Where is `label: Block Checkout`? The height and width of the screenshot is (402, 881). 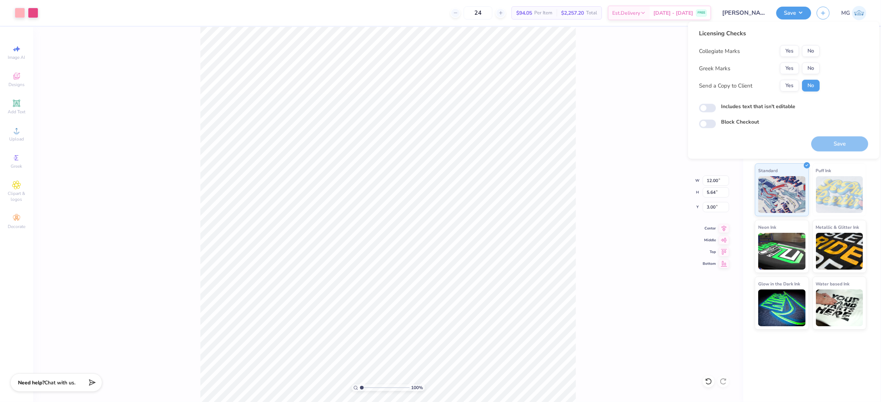 label: Block Checkout is located at coordinates (740, 122).